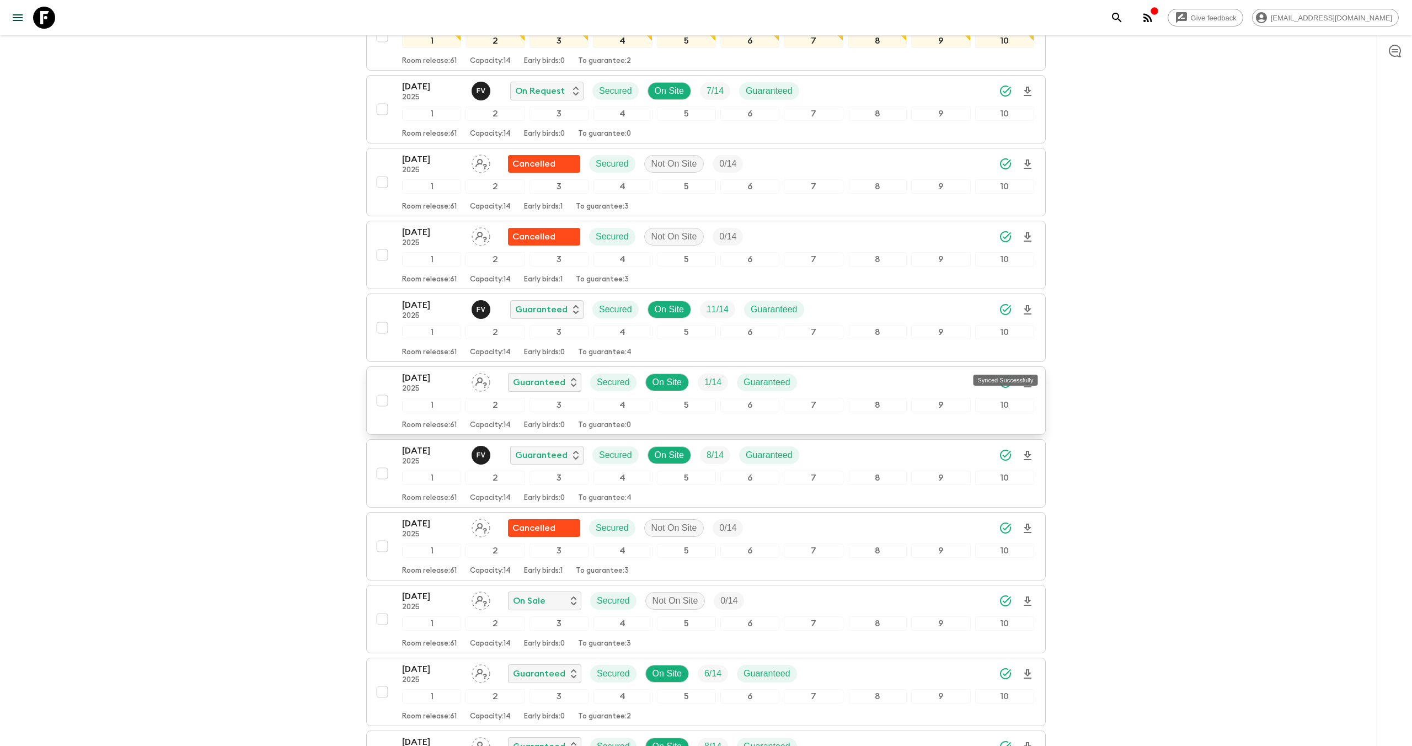 This screenshot has height=746, width=1412. Describe the element at coordinates (1205, 18) in the screenshot. I see `a: Give feedback` at that location.